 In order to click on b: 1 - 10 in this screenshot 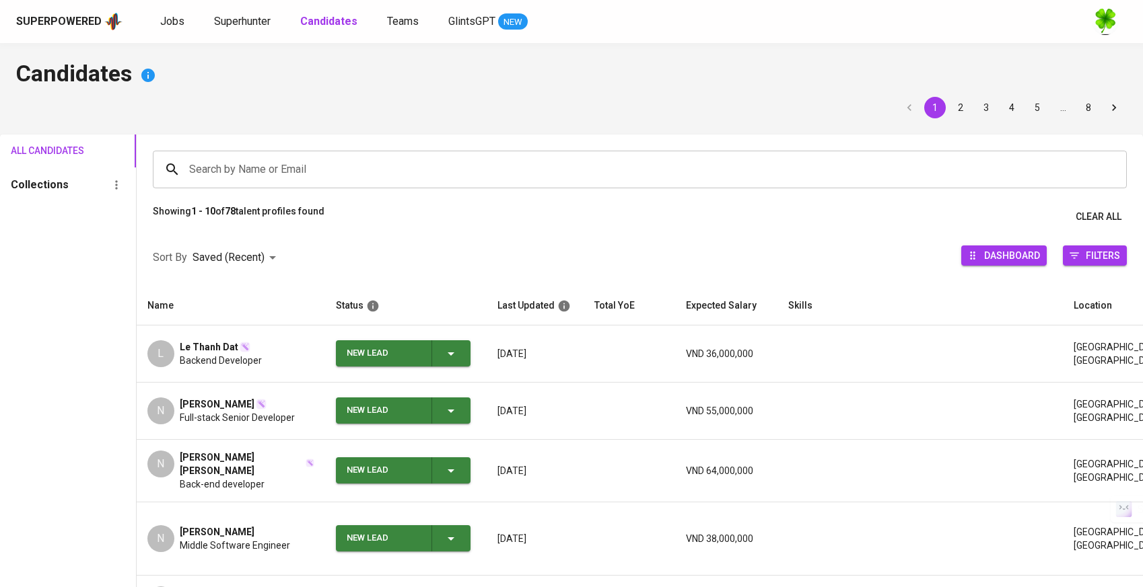, I will do `click(203, 211)`.